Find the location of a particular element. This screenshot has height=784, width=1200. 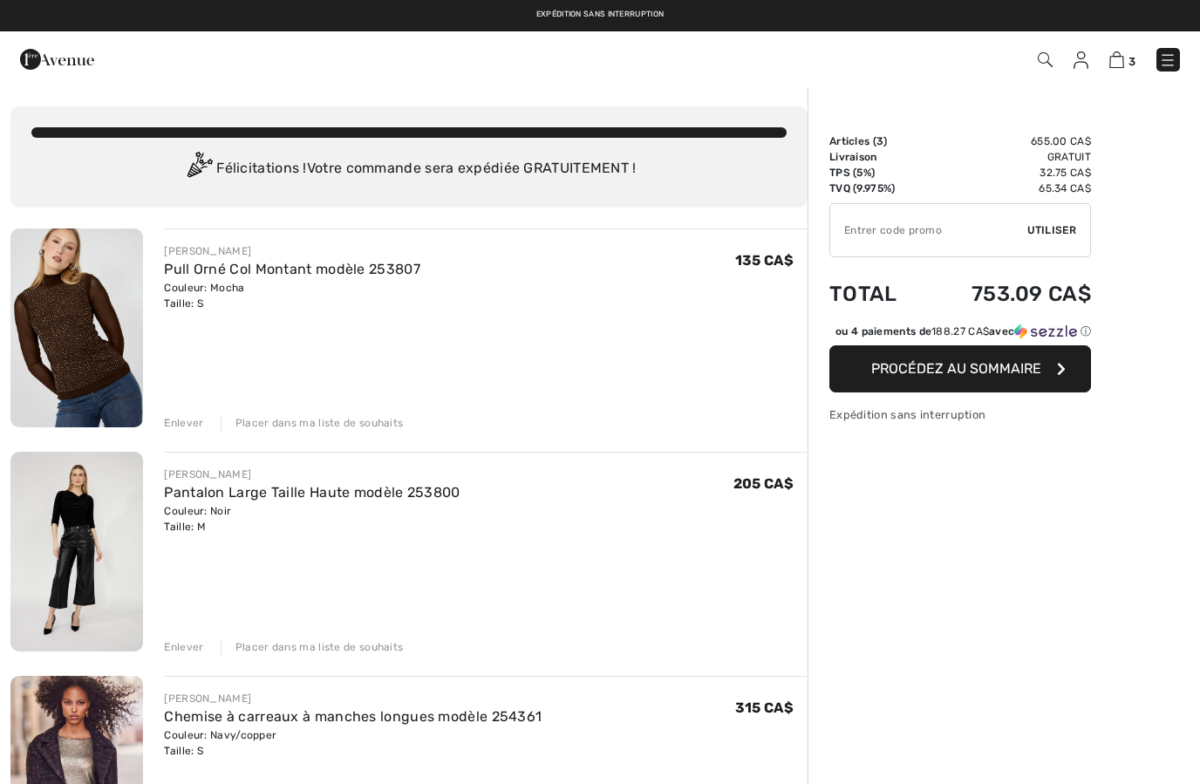

div: Expédition sans interruption is located at coordinates (960, 414).